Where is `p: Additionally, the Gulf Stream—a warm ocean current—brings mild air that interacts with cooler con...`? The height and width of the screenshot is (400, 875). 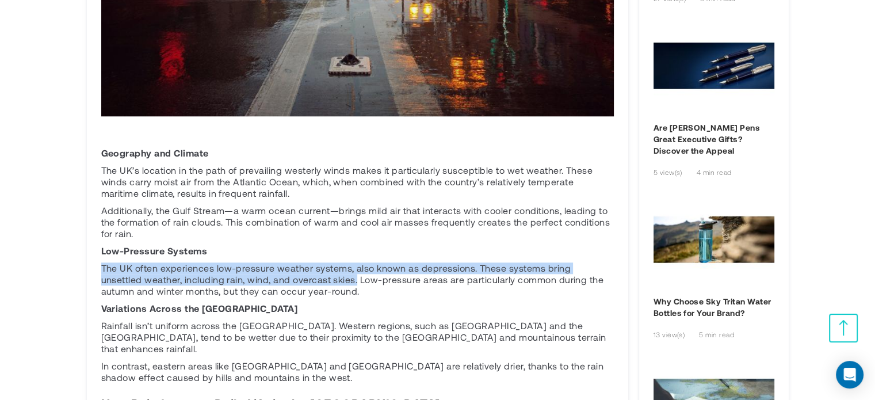
p: Additionally, the Gulf Stream—a warm ocean current—brings mild air that interacts with cooler con... is located at coordinates (357, 222).